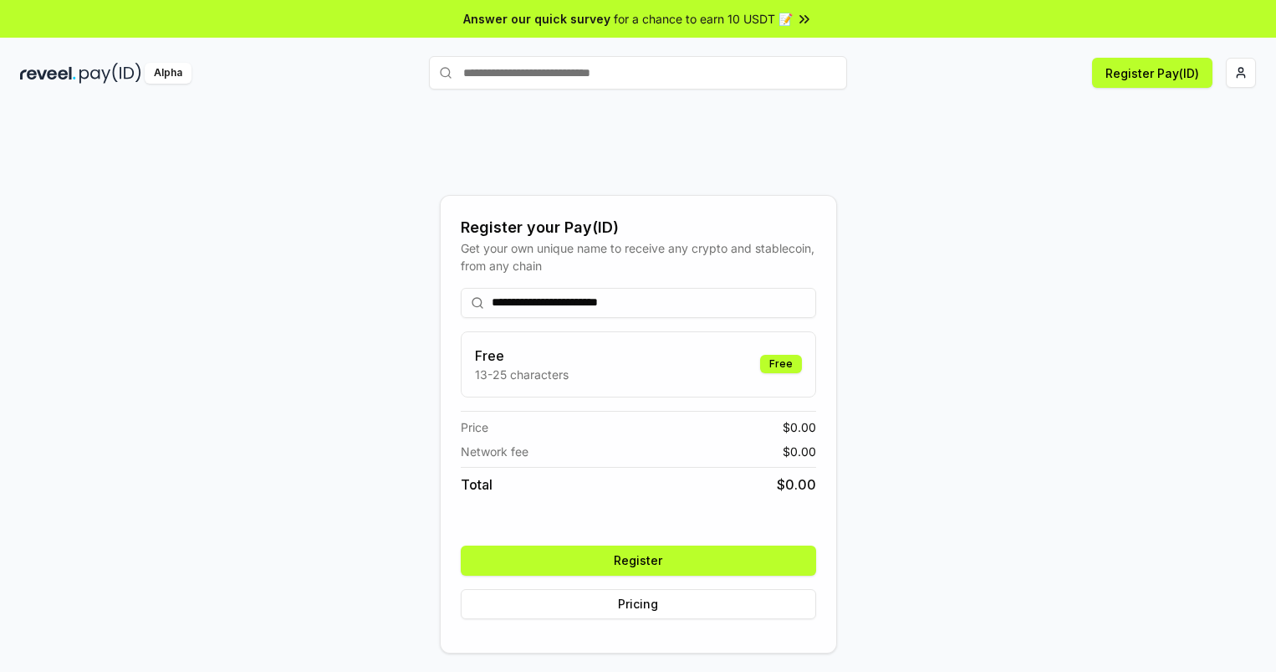 This screenshot has width=1276, height=672. What do you see at coordinates (168, 73) in the screenshot?
I see `div: Alpha` at bounding box center [168, 73].